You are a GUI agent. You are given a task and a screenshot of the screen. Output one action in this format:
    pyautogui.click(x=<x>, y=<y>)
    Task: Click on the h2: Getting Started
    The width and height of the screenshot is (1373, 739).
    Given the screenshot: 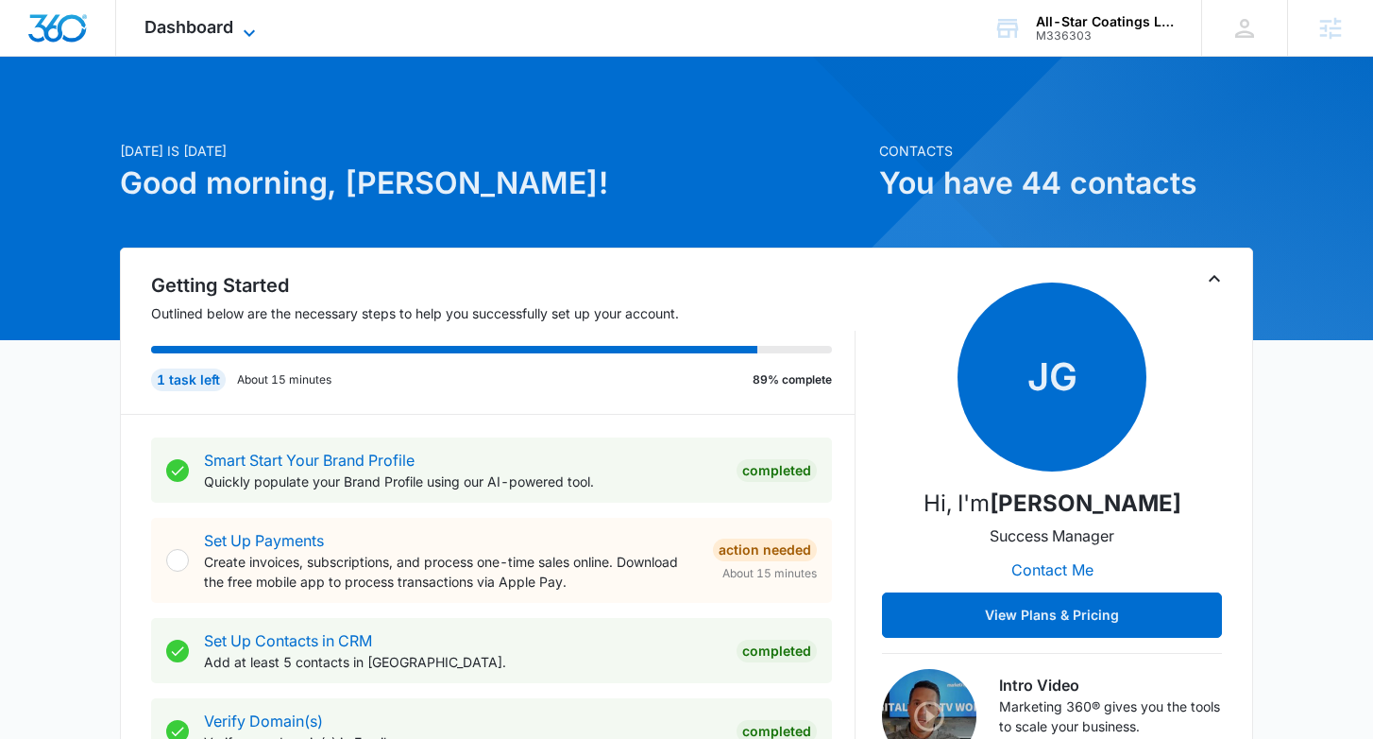 What is the action you would take?
    pyautogui.click(x=503, y=285)
    